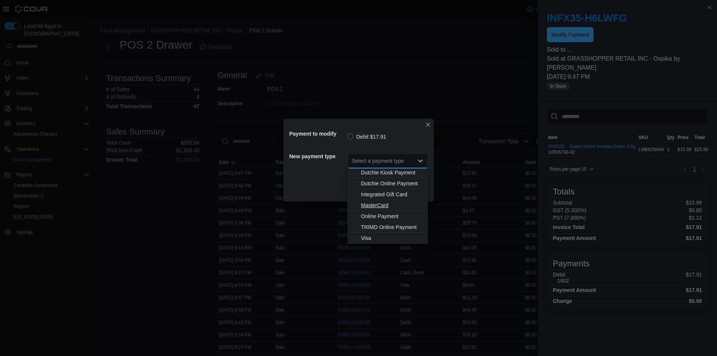  What do you see at coordinates (388, 227) in the screenshot?
I see `button: TRIMD Online Payment` at bounding box center [388, 227].